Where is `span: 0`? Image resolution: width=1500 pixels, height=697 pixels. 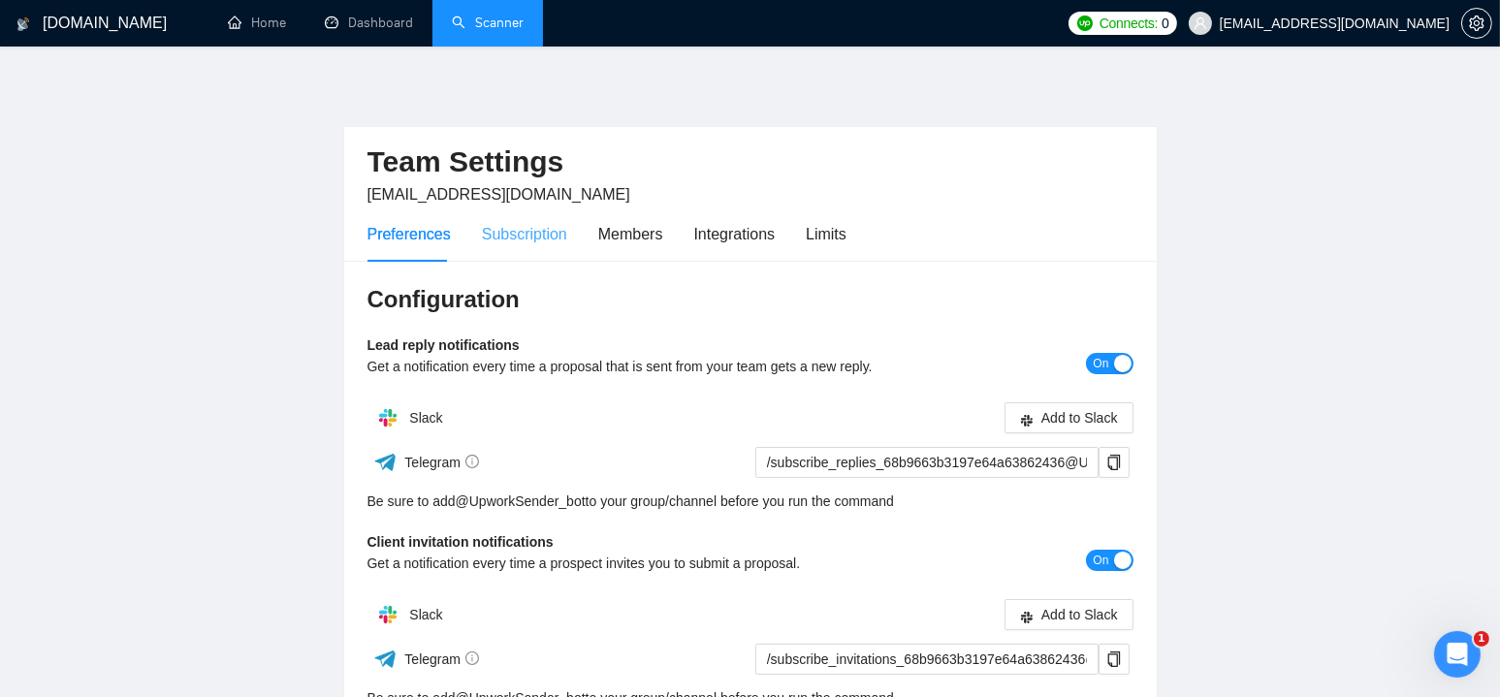
span: 0 is located at coordinates (1165, 23).